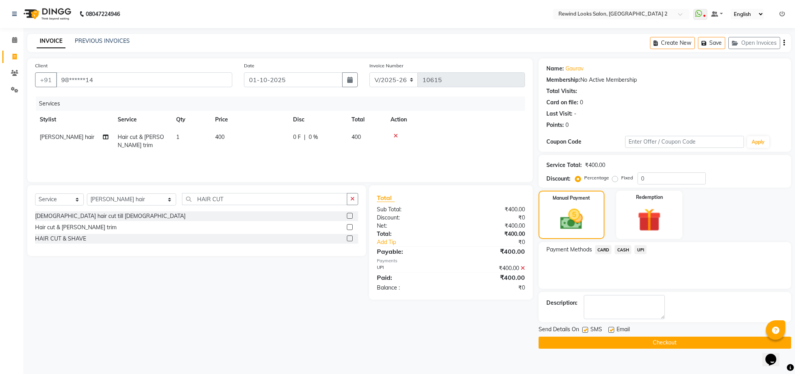  Describe the element at coordinates (297, 137) in the screenshot. I see `span: 0 F` at that location.